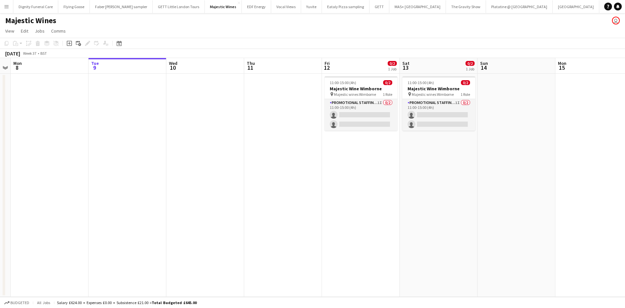 The height and width of the screenshot is (308, 625). What do you see at coordinates (58, 31) in the screenshot?
I see `a: Comms` at bounding box center [58, 31].